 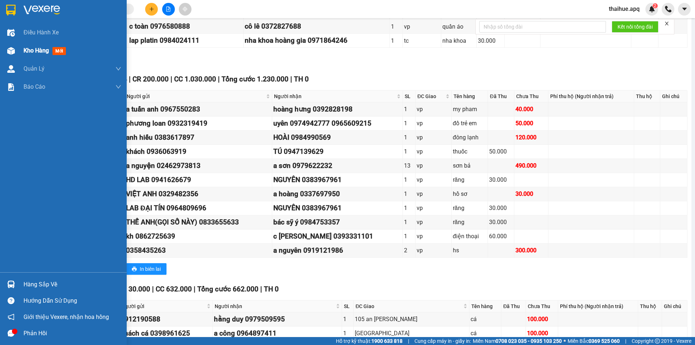 I want to click on div: đông lạnh, so click(x=470, y=137).